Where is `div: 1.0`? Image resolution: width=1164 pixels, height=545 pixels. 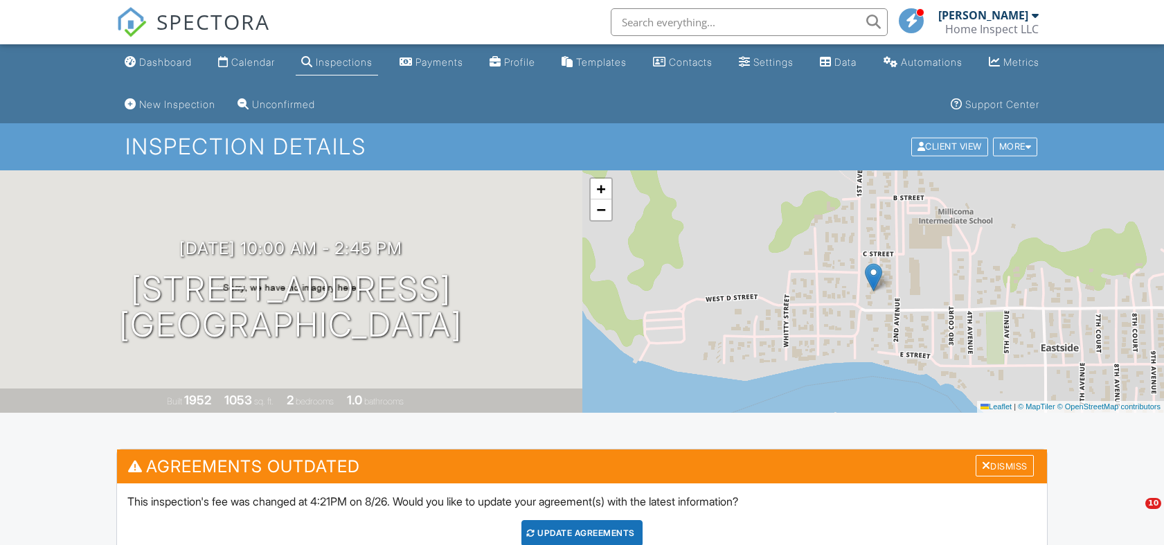 div: 1.0 is located at coordinates (354, 399).